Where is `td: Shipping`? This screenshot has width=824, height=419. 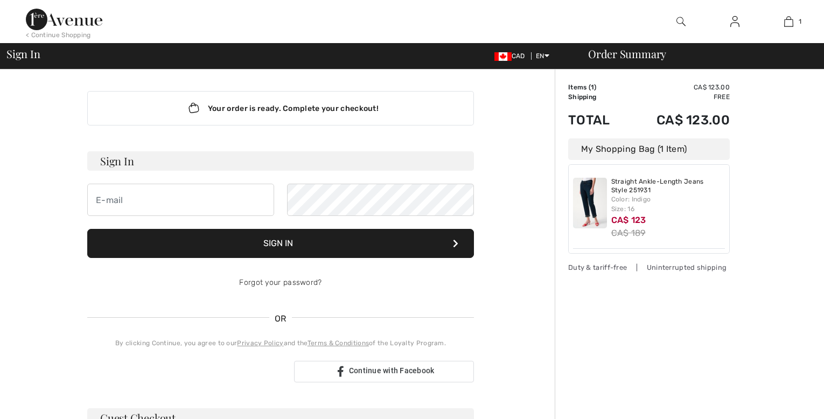
td: Shipping is located at coordinates (597, 97).